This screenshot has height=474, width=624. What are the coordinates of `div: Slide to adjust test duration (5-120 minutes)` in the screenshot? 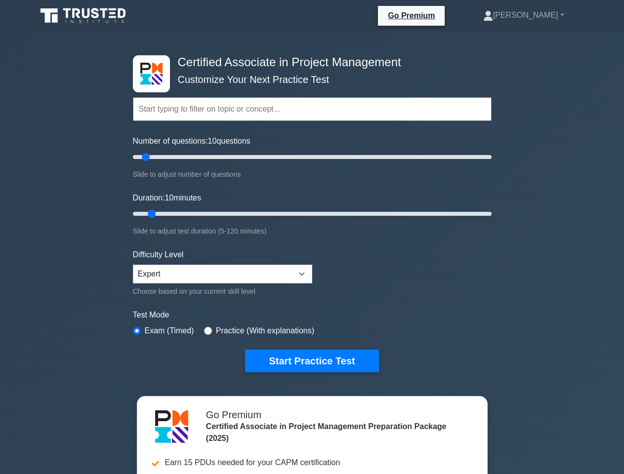 It's located at (312, 231).